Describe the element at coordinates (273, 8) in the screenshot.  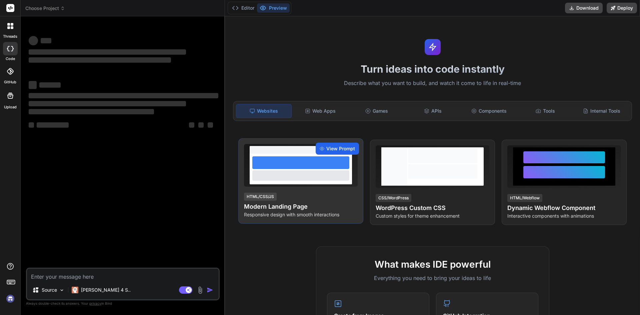
I see `button: Preview` at that location.